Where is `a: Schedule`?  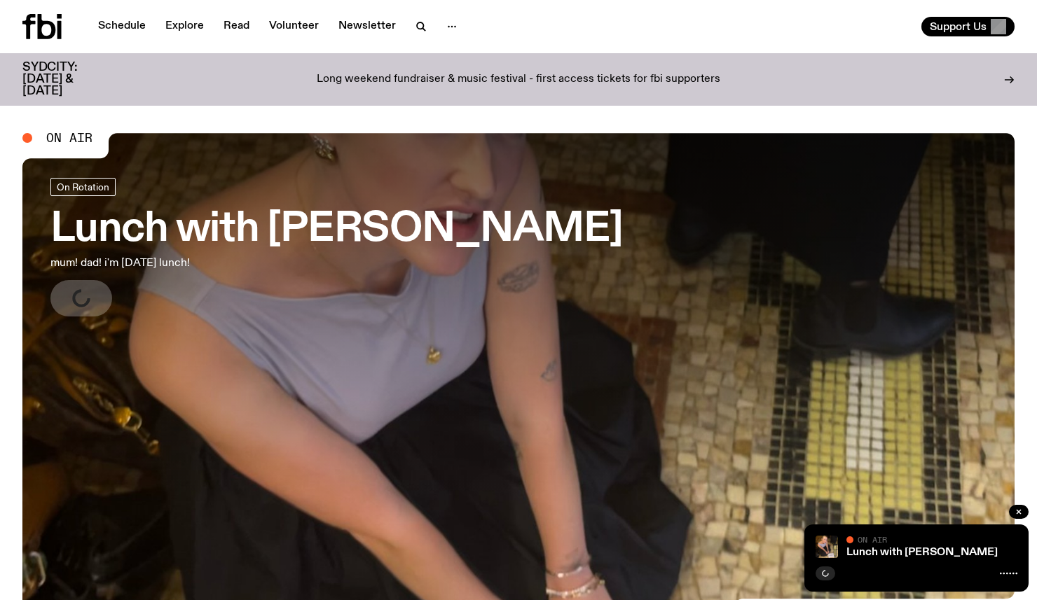 a: Schedule is located at coordinates (122, 27).